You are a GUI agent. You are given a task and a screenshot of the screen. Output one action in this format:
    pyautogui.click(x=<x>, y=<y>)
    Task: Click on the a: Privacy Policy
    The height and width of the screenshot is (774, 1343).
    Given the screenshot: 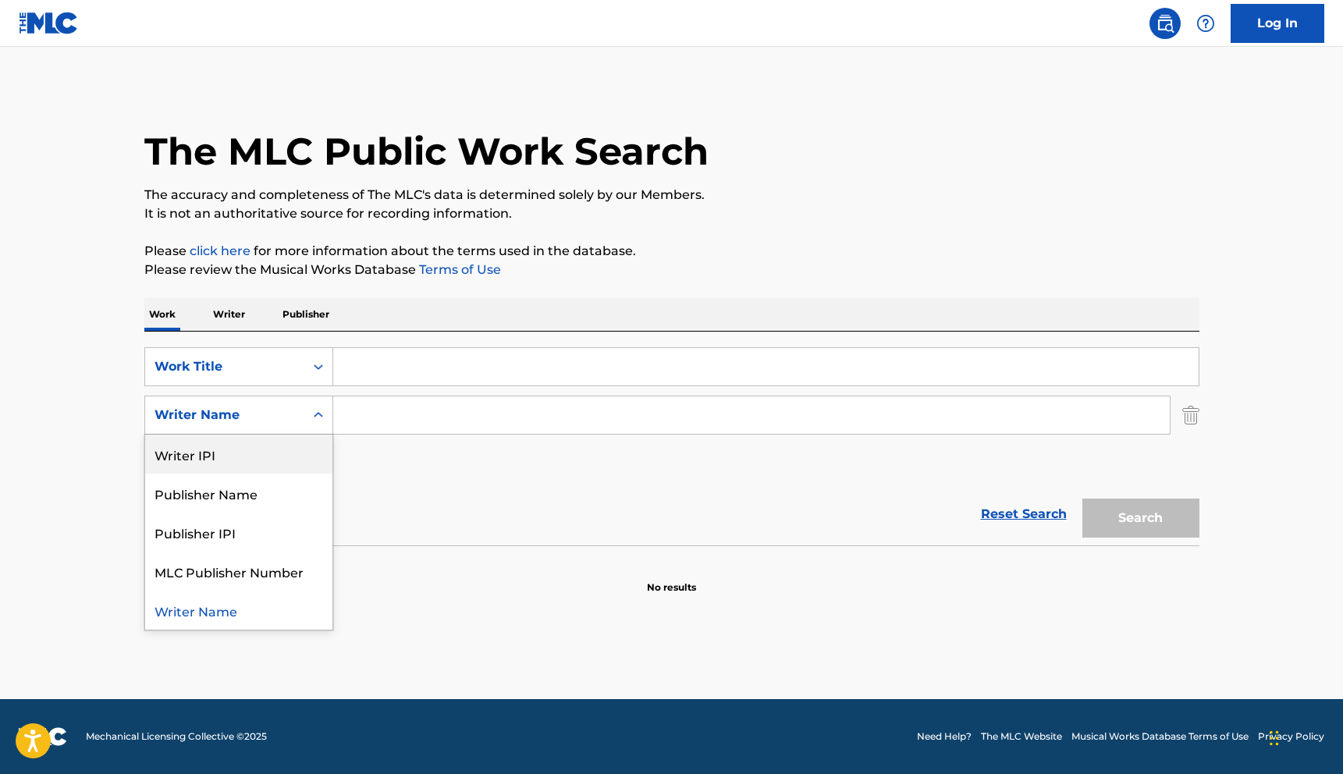 What is the action you would take?
    pyautogui.click(x=1290, y=737)
    